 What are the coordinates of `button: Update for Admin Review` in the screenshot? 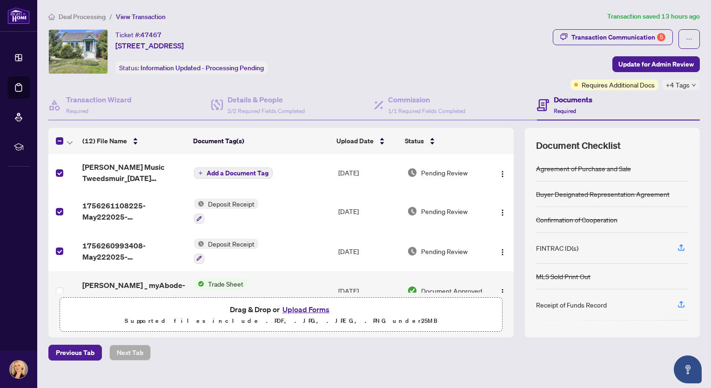 It's located at (656, 64).